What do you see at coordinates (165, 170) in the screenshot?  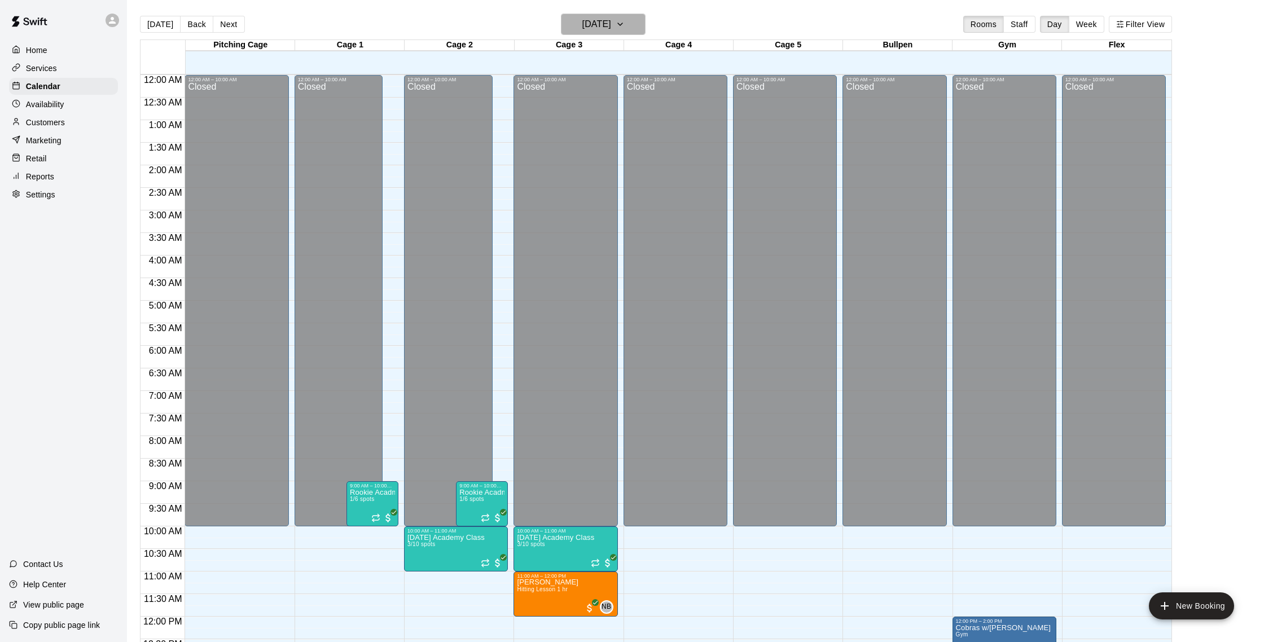 I see `span: 2:00 AM` at bounding box center [165, 170].